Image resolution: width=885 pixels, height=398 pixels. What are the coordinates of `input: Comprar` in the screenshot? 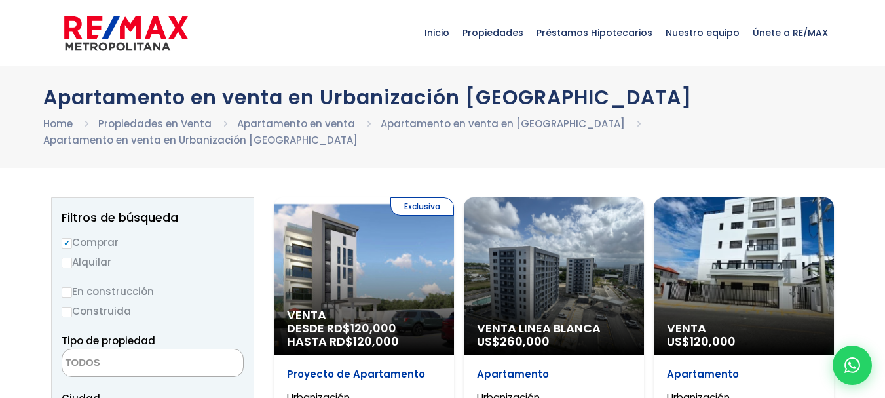 It's located at (67, 243).